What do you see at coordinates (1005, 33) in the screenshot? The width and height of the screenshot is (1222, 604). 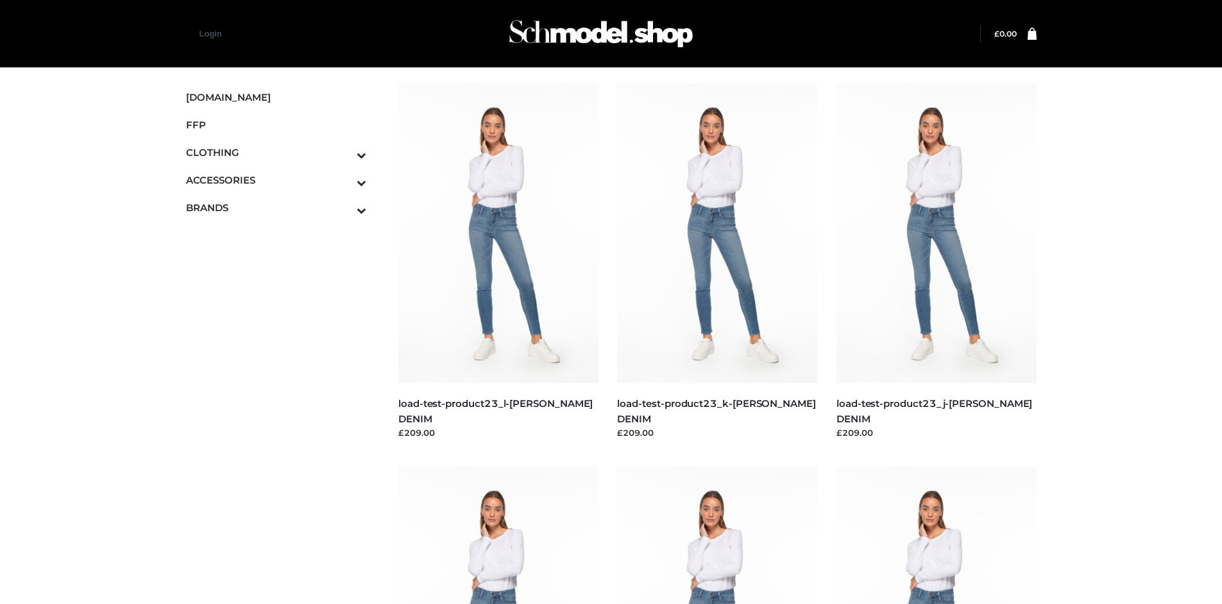 I see `bdi: 0.00` at bounding box center [1005, 33].